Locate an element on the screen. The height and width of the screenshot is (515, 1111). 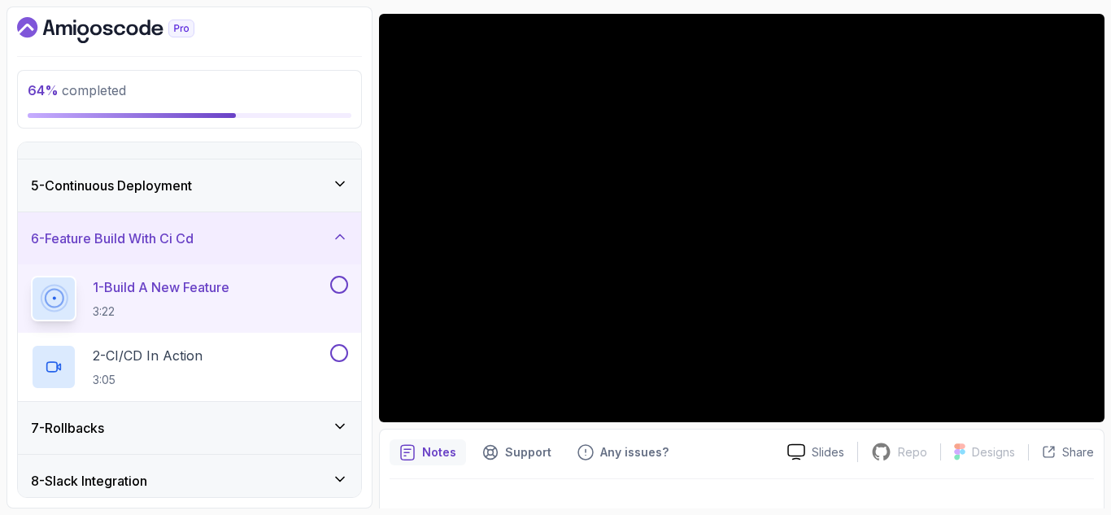
h3: 7 - Rollbacks is located at coordinates (67, 428).